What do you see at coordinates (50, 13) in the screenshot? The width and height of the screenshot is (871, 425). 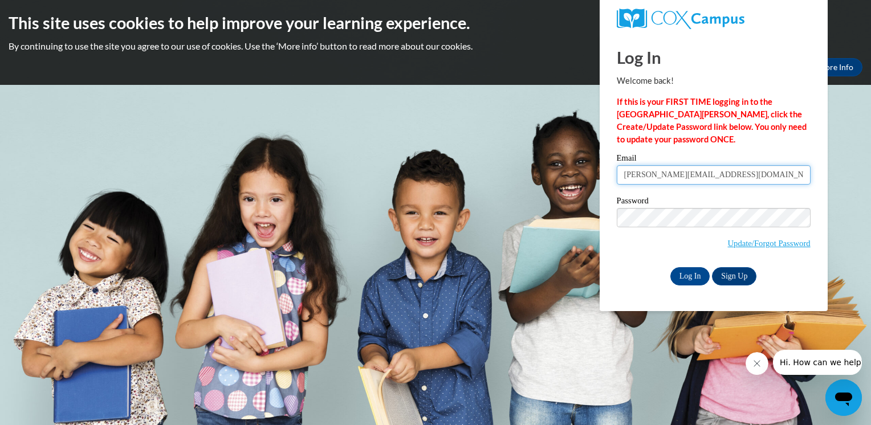 I see `span: Hi. How can we help?` at bounding box center [50, 13].